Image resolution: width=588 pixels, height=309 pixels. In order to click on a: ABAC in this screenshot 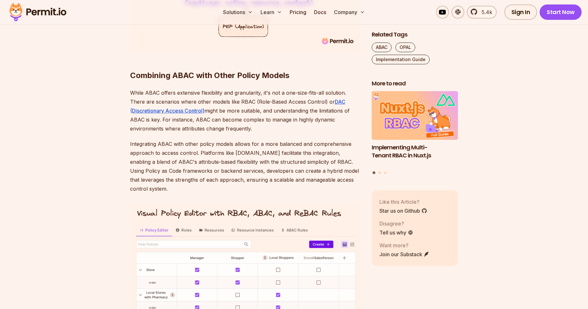, I will do `click(381, 47)`.